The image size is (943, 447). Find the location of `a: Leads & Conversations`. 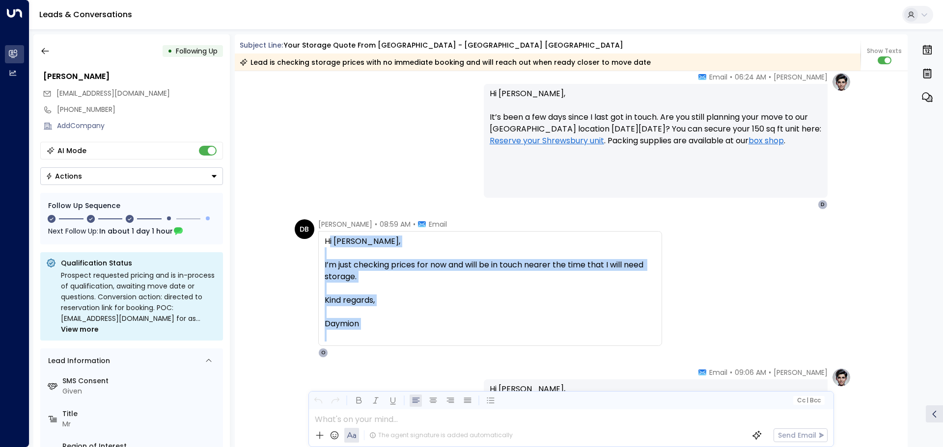

a: Leads & Conversations is located at coordinates (85, 14).